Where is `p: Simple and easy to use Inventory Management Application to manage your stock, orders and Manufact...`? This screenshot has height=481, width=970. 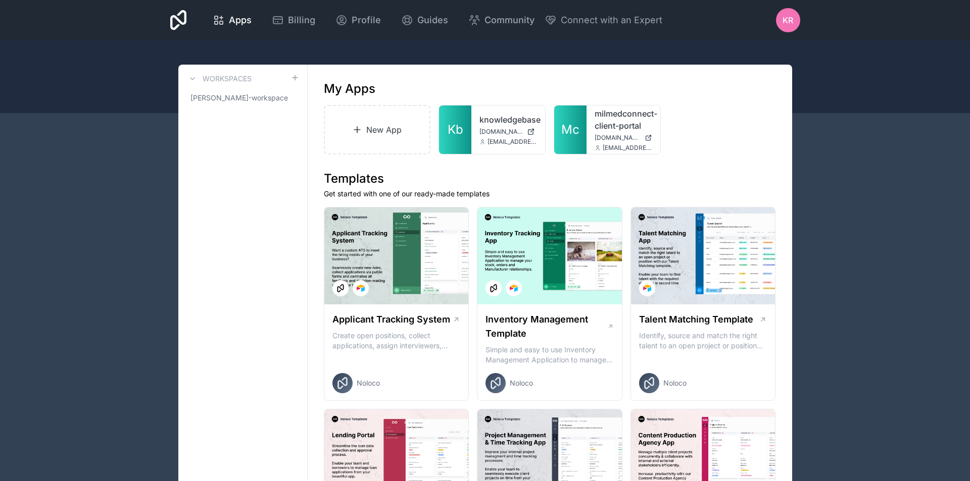
p: Simple and easy to use Inventory Management Application to manage your stock, orders and Manufact... is located at coordinates (550, 355).